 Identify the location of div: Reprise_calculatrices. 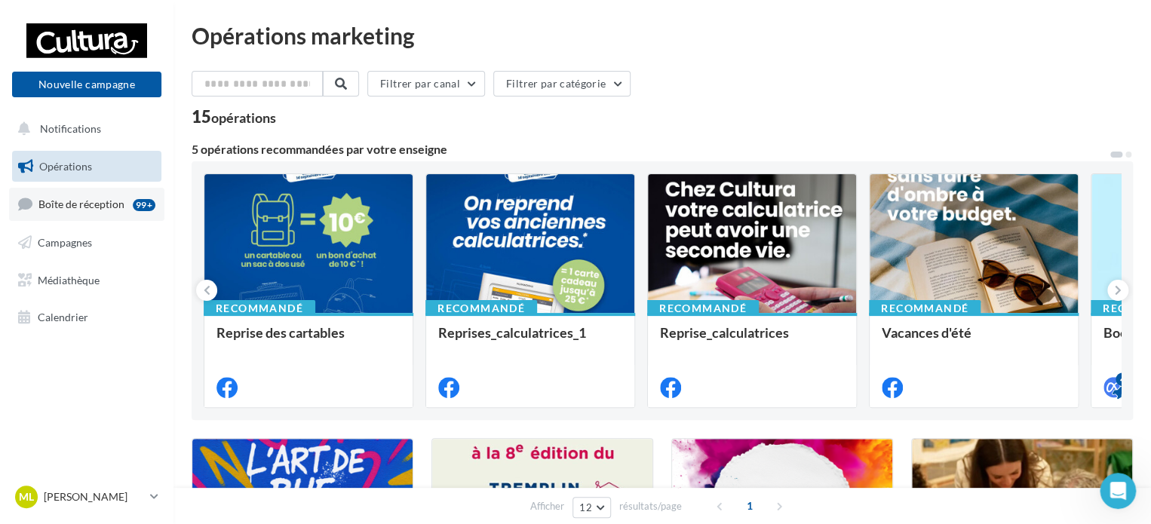
(752, 340).